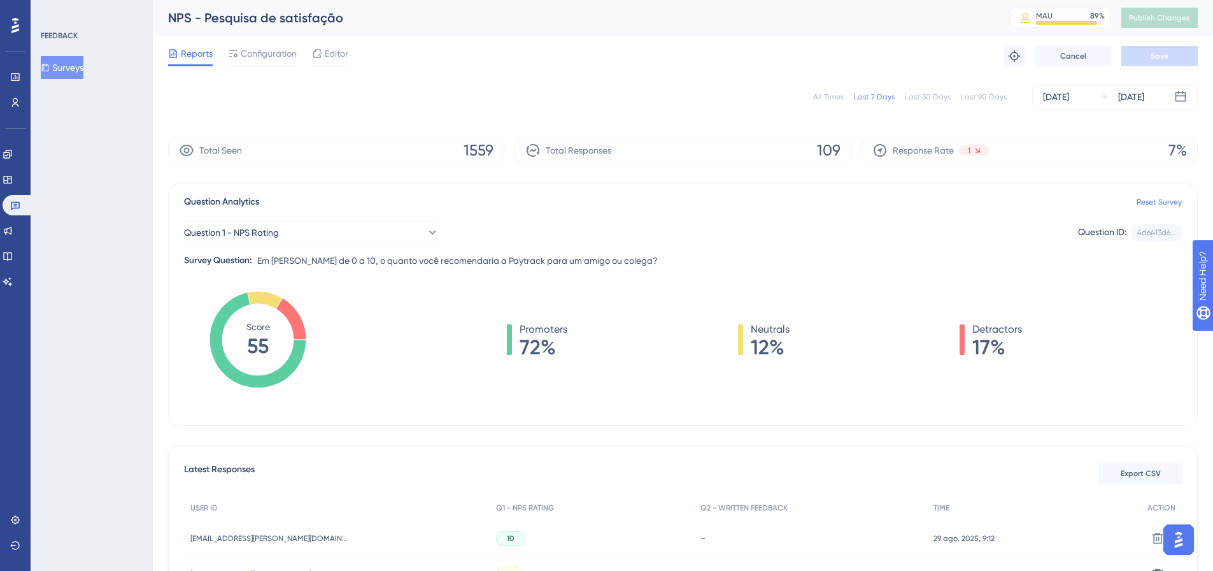 This screenshot has height=571, width=1213. What do you see at coordinates (258, 327) in the screenshot?
I see `tspan: Score` at bounding box center [258, 327].